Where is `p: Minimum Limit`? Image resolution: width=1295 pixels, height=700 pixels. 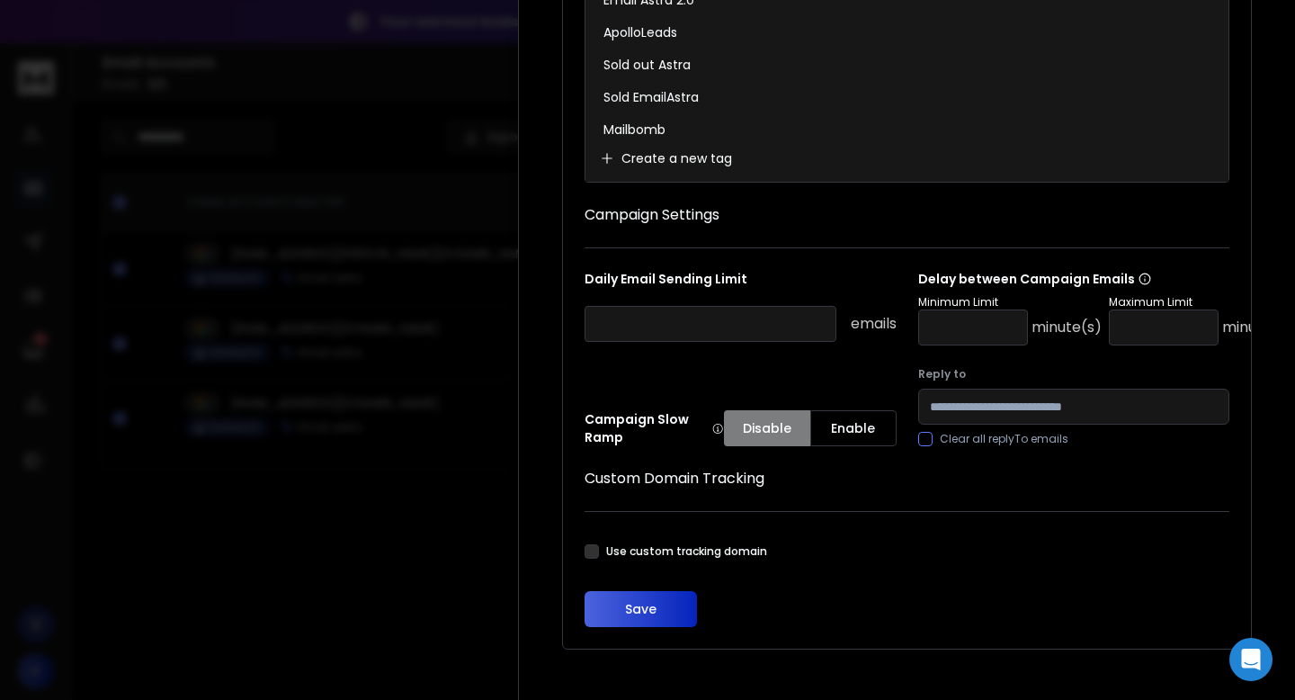
p: Minimum Limit is located at coordinates (1010, 302).